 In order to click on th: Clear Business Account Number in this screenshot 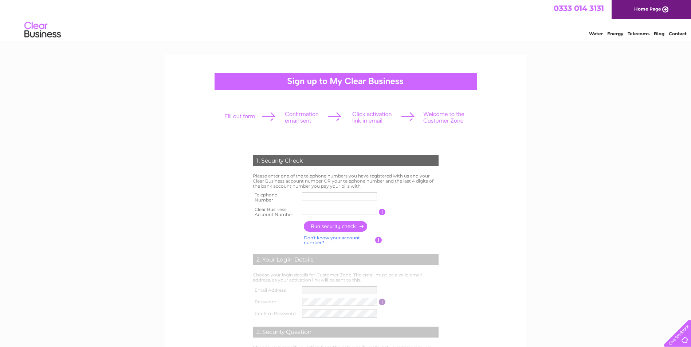, I will do `click(276, 212)`.